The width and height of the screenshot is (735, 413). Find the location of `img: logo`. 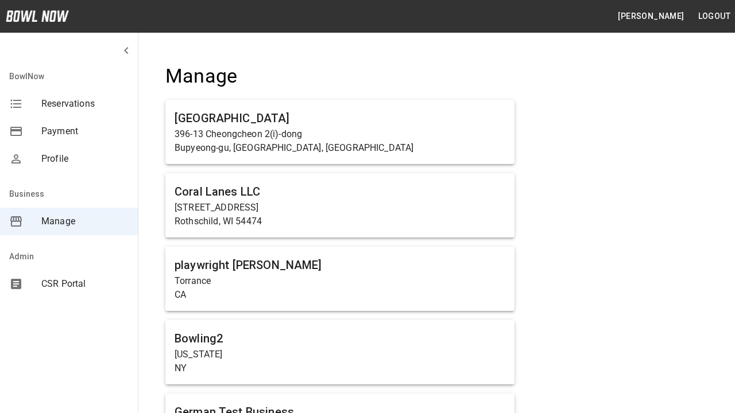

img: logo is located at coordinates (37, 16).